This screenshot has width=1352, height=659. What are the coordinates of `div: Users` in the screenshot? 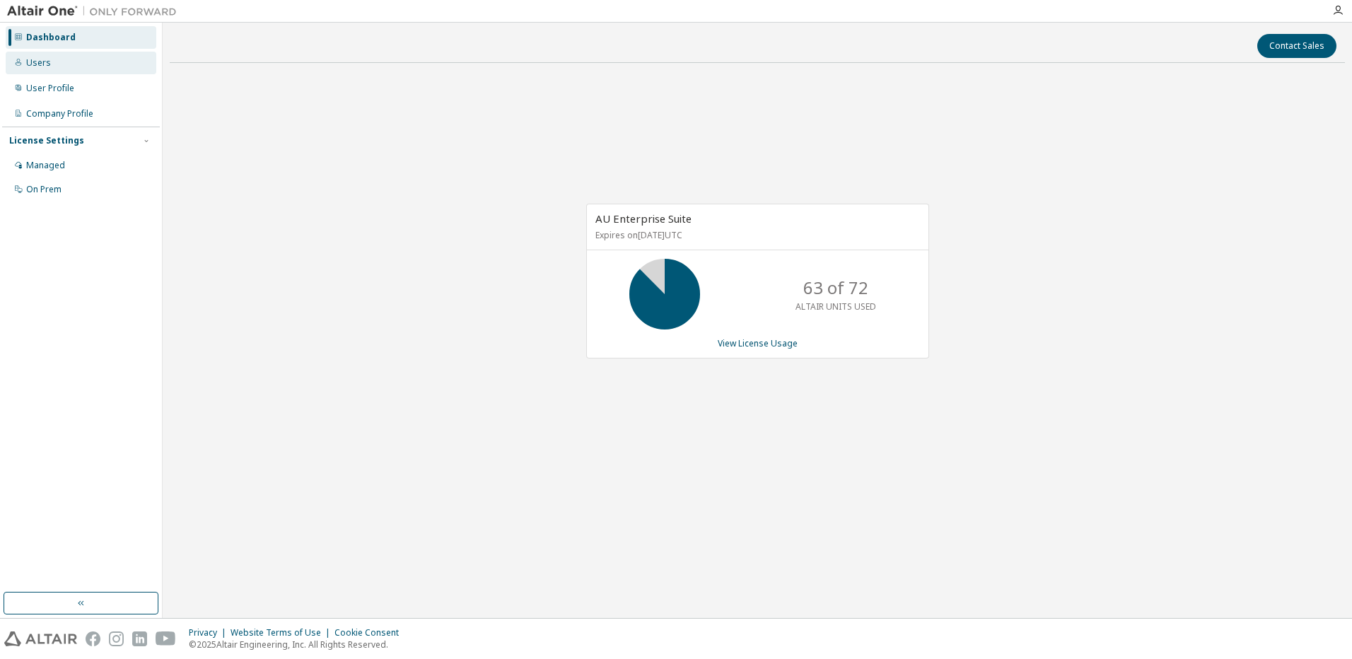 It's located at (38, 63).